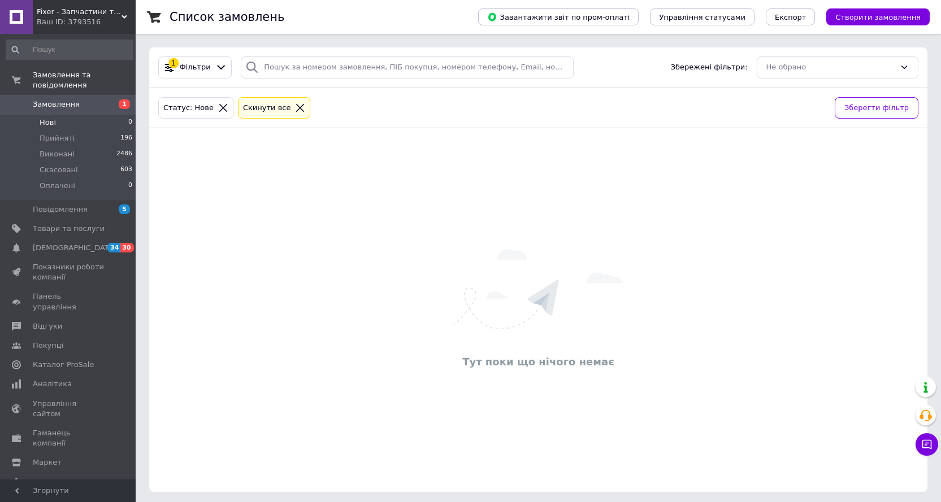  I want to click on button: Створити замовлення, so click(878, 17).